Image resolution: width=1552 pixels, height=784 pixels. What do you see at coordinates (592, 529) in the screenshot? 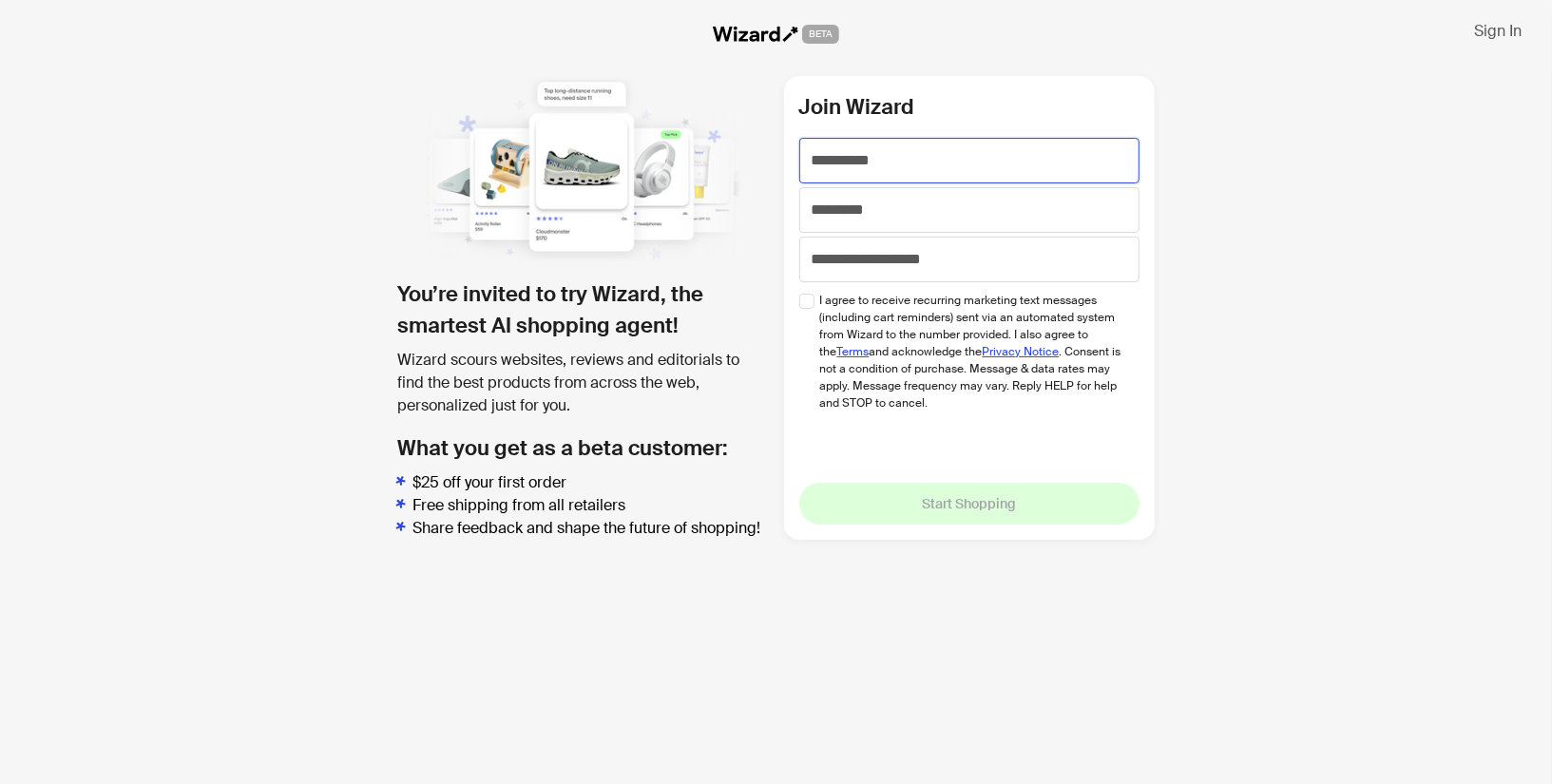
I see `li: Share feedback and shape the future of shopping!` at bounding box center [592, 529].